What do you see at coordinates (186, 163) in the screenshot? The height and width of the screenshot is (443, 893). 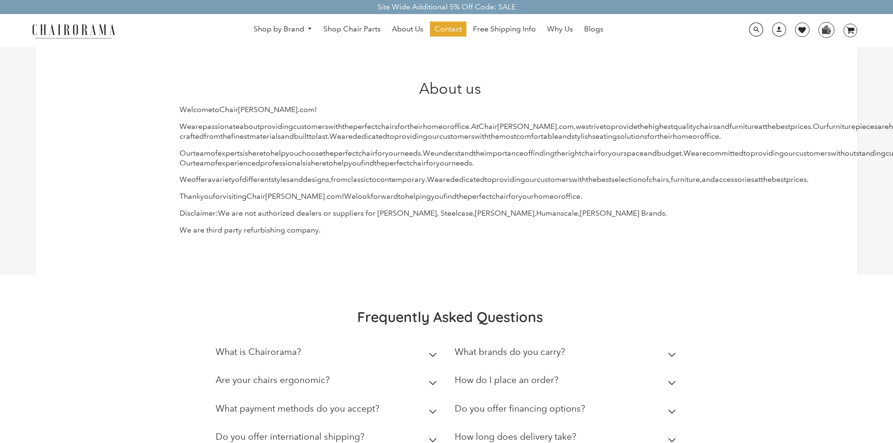 I see `span: Our` at bounding box center [186, 163].